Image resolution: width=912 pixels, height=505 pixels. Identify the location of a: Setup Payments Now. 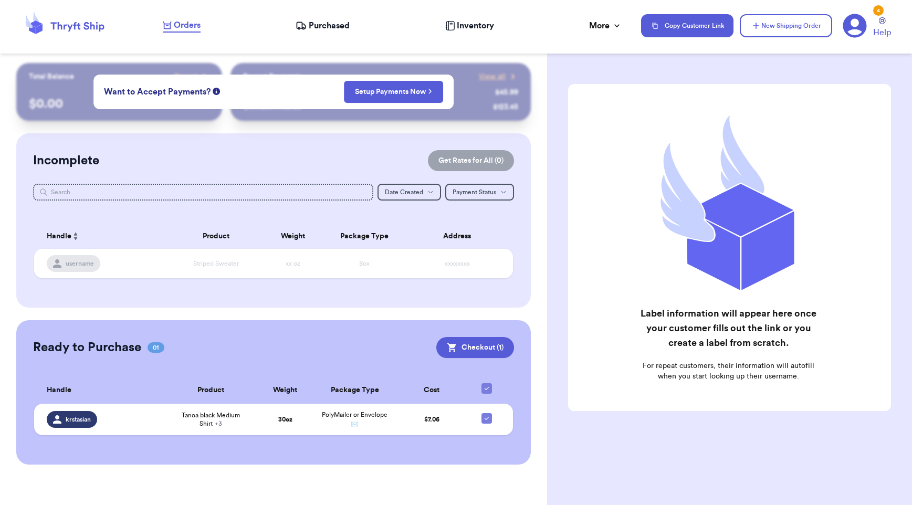
(393, 92).